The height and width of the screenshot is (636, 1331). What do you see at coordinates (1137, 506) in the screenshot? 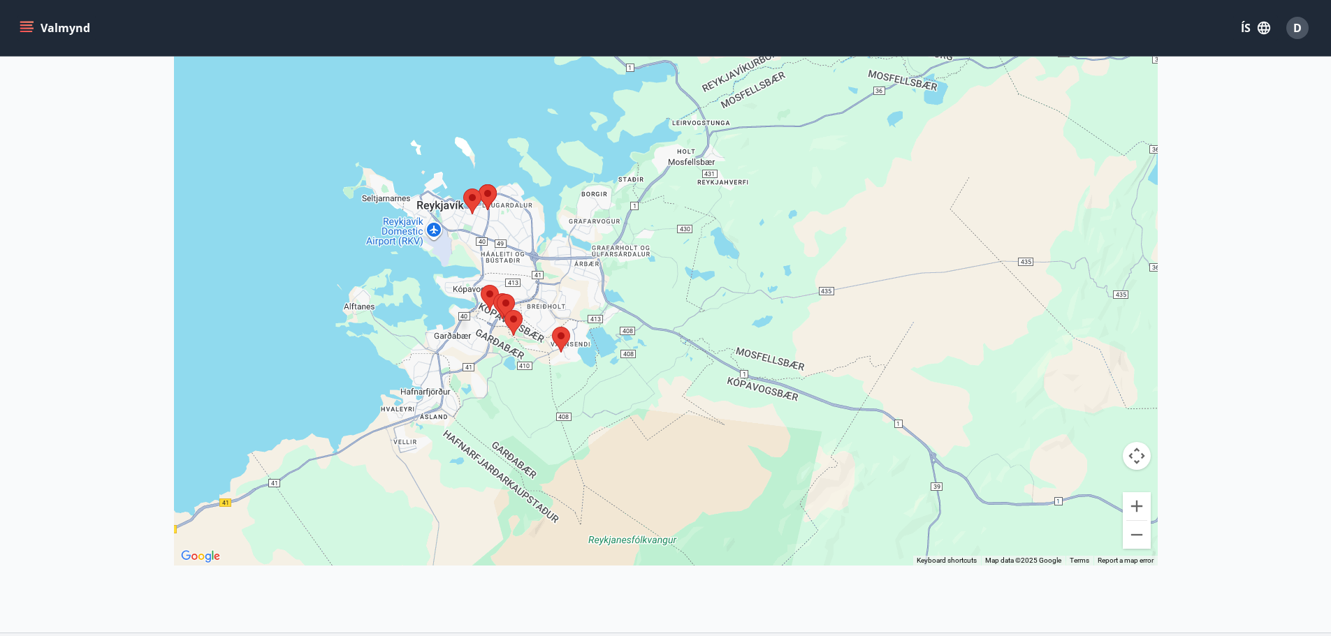
I see `button: Zoom in` at bounding box center [1137, 506].